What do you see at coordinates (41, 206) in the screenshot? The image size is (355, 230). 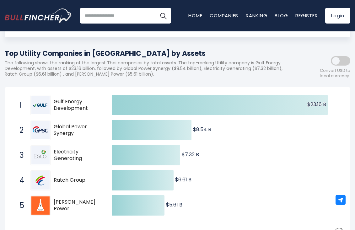 I see `img: B.Grimm Power` at bounding box center [41, 206].